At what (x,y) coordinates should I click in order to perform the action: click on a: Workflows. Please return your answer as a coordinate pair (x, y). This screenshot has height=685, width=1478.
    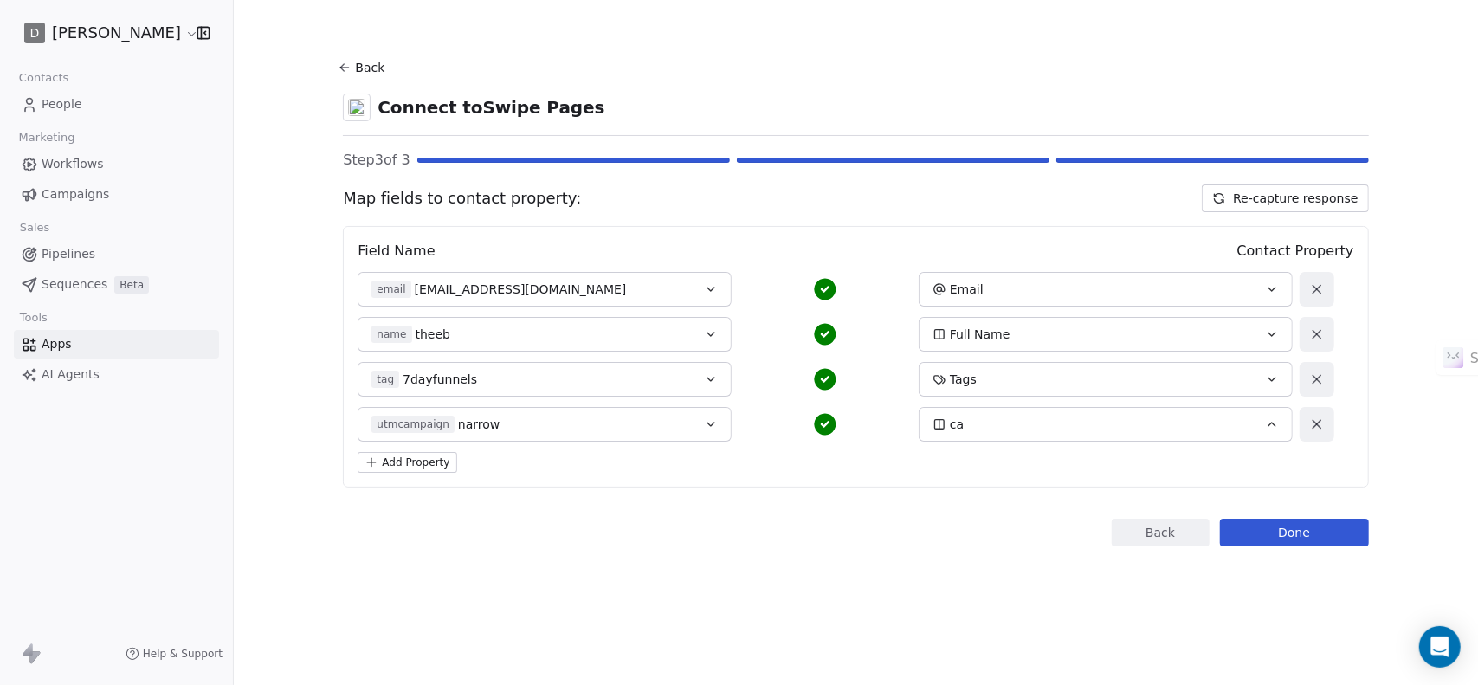
    Looking at the image, I should click on (116, 164).